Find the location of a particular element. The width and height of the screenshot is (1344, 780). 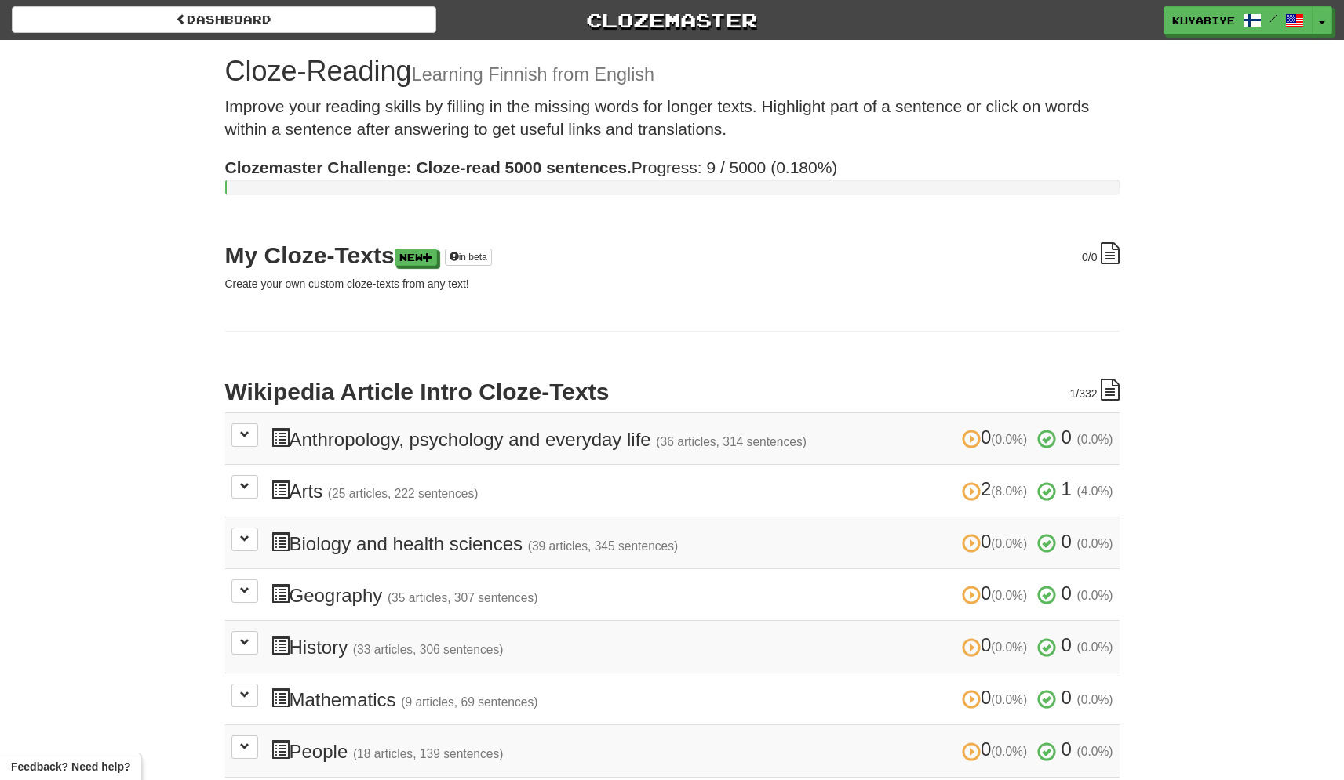

small: (9 articles, 69 sentences) is located at coordinates (469, 702).